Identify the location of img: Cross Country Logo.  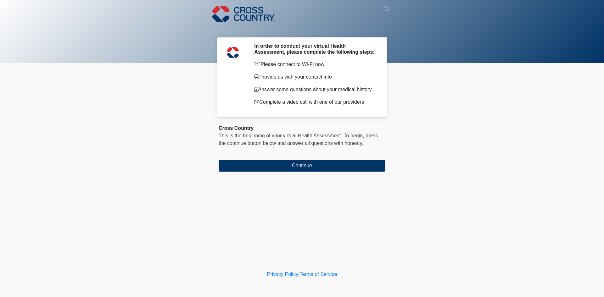
(244, 14).